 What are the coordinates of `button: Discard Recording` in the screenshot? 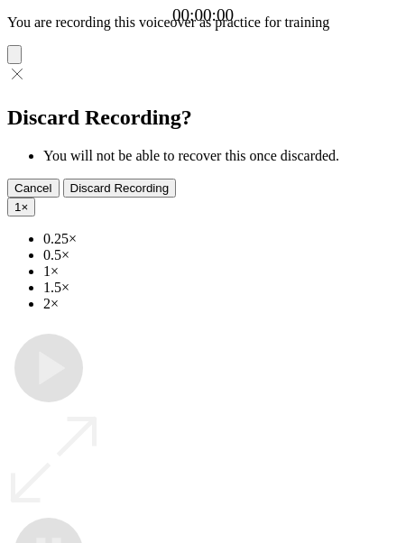 It's located at (120, 188).